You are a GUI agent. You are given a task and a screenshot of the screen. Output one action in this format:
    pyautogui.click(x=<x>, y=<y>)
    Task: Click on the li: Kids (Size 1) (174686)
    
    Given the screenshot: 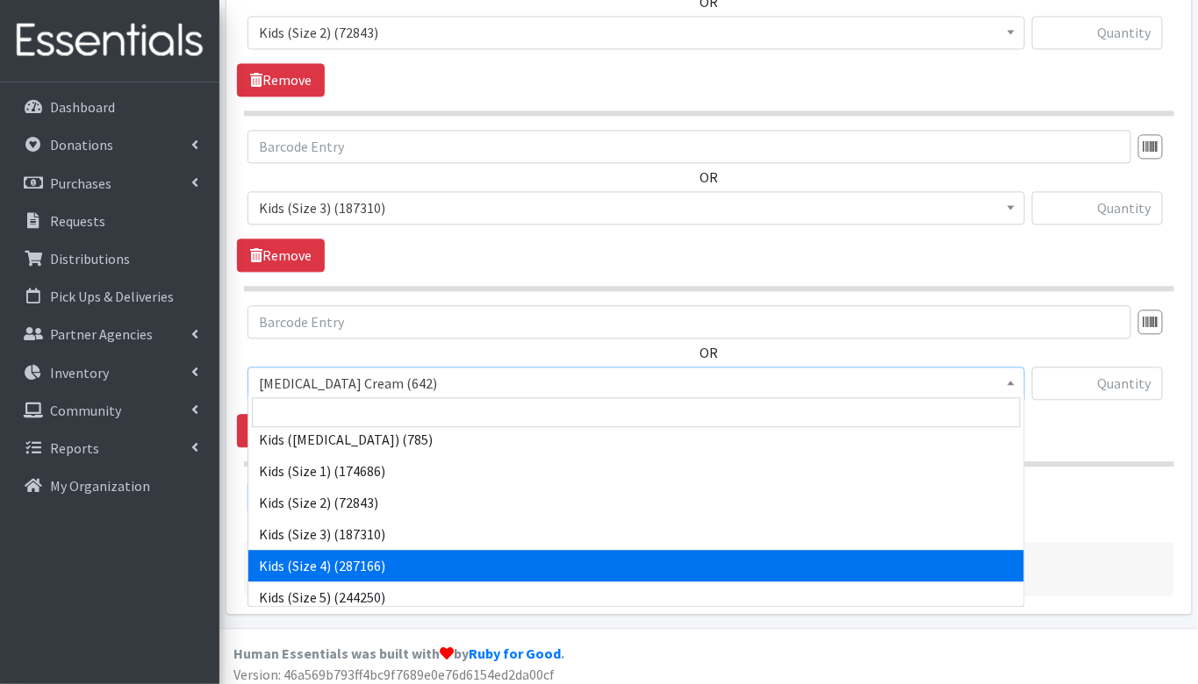 What is the action you would take?
    pyautogui.click(x=636, y=471)
    